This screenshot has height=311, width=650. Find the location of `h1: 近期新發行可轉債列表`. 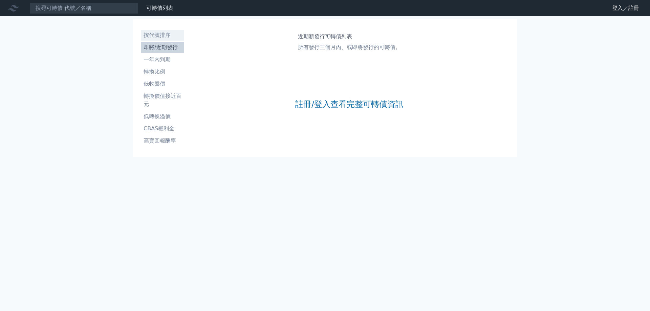

h1: 近期新發行可轉債列表 is located at coordinates (349, 37).